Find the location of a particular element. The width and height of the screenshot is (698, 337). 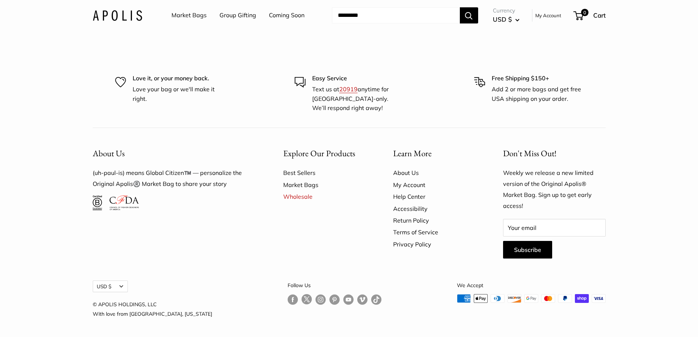

a: Follow us on Instagram is located at coordinates (321, 299).